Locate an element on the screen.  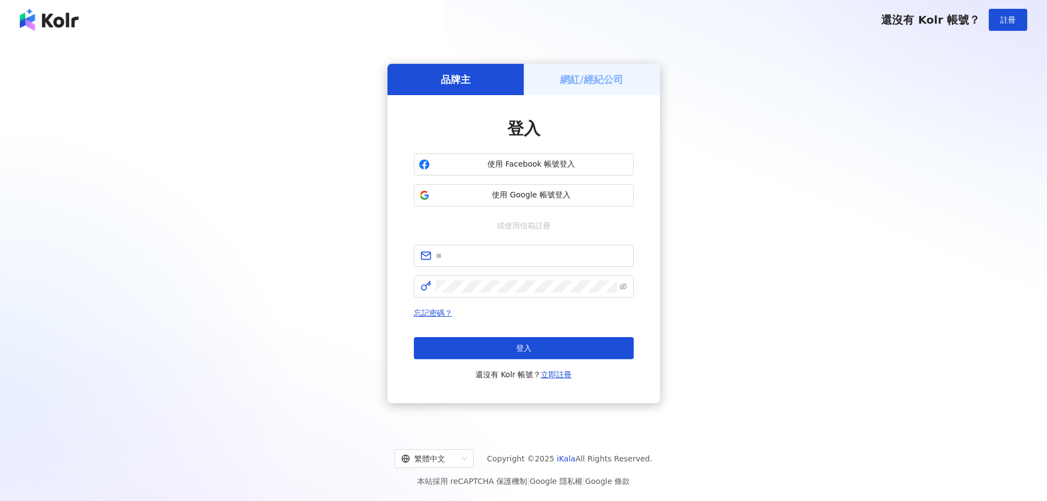
h5: 網紅/經紀公司 is located at coordinates (591, 79).